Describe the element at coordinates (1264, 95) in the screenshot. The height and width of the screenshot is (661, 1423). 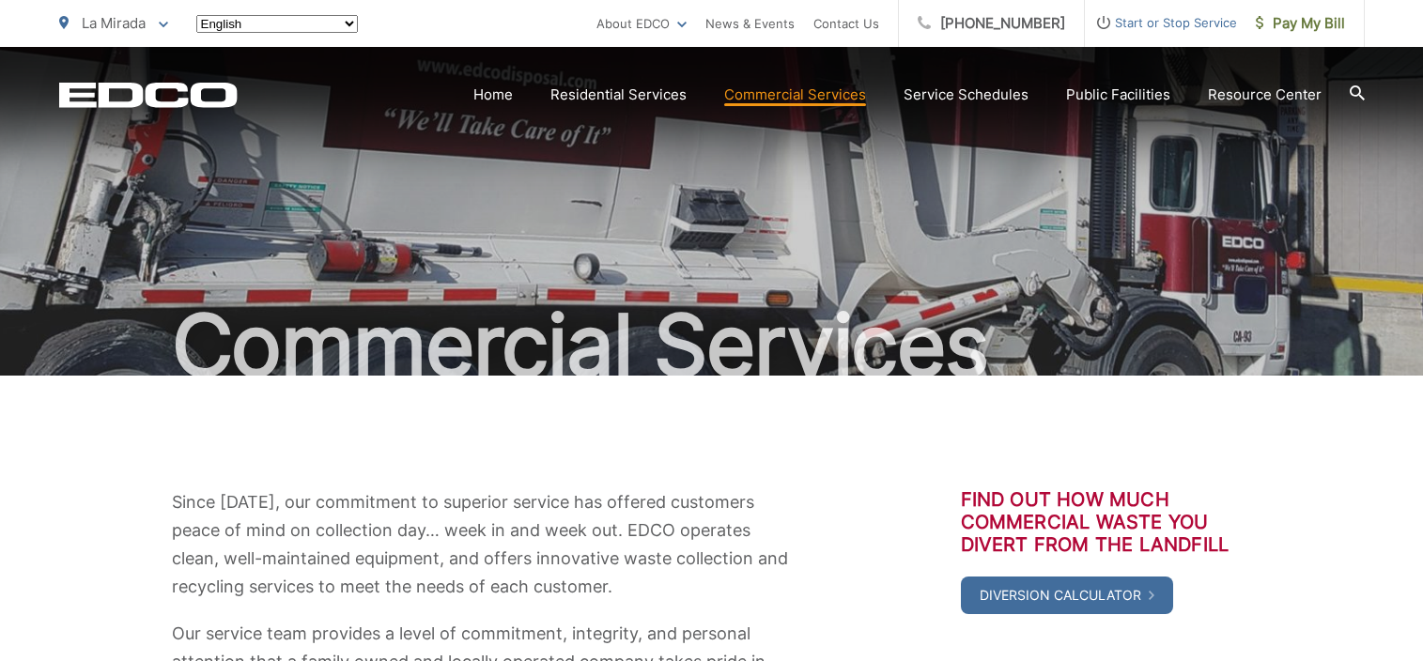
I see `a: Resource Center` at that location.